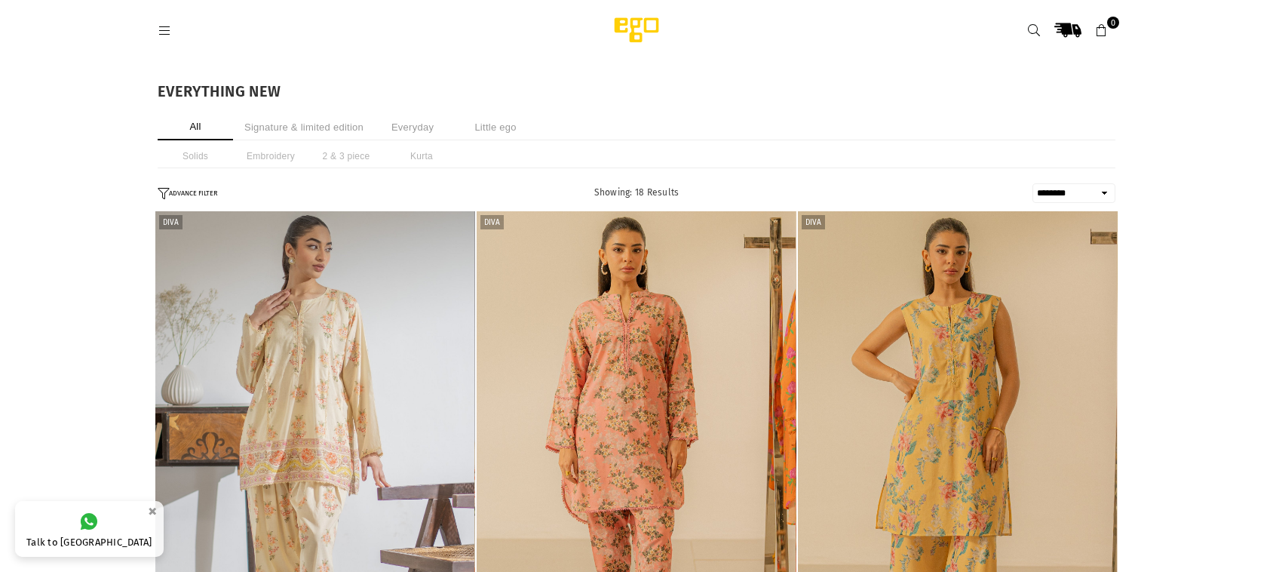 The width and height of the screenshot is (1273, 572). What do you see at coordinates (422, 156) in the screenshot?
I see `li: Kurta` at bounding box center [422, 156].